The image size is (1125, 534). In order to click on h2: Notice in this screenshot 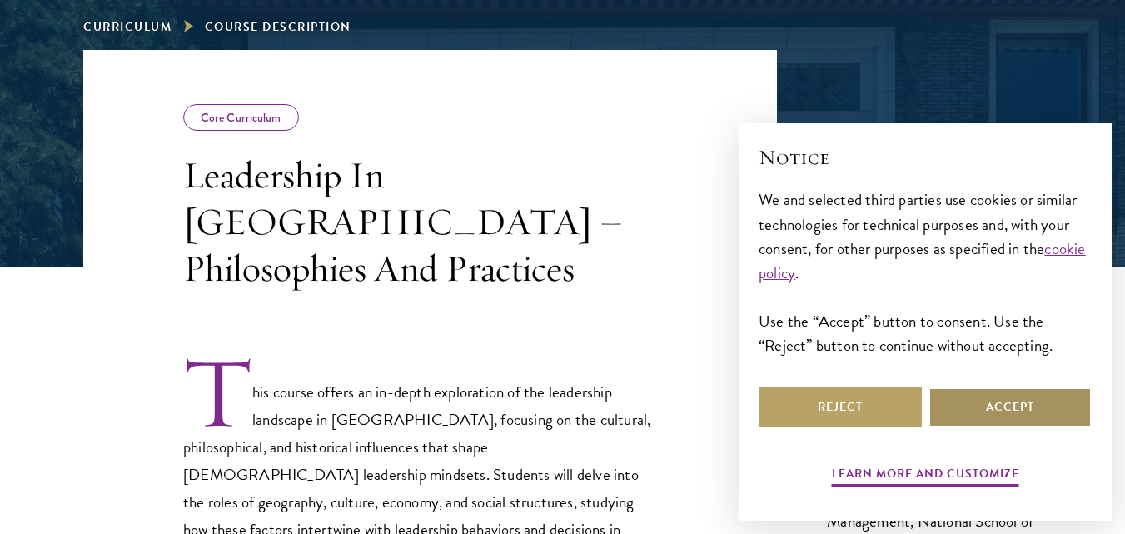, I will do `click(925, 157)`.